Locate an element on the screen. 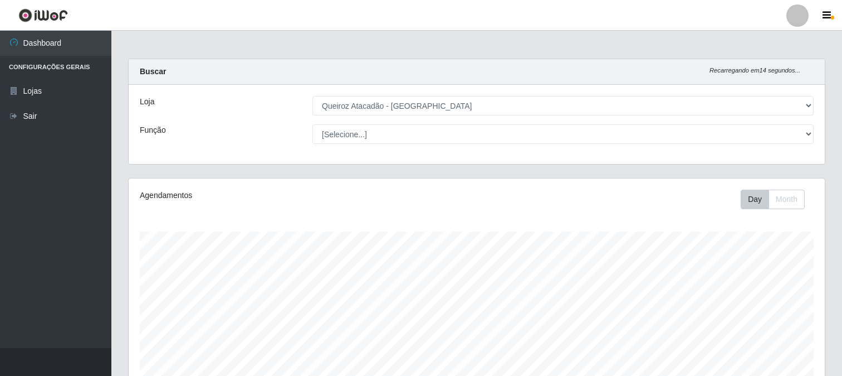 This screenshot has width=842, height=376. strong: Buscar is located at coordinates (153, 71).